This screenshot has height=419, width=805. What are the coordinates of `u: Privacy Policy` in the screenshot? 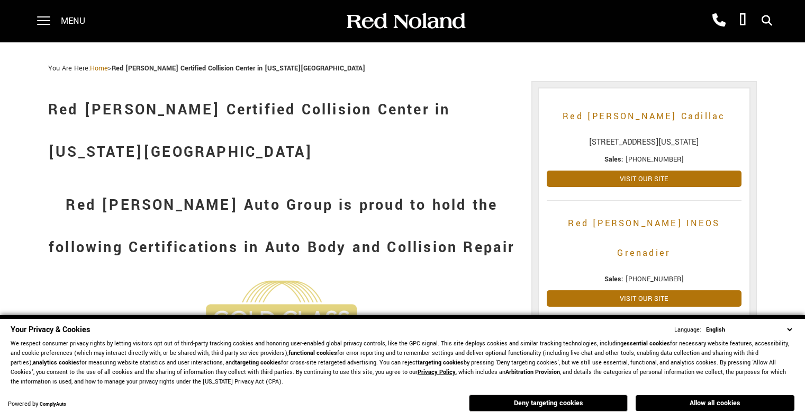 It's located at (437, 372).